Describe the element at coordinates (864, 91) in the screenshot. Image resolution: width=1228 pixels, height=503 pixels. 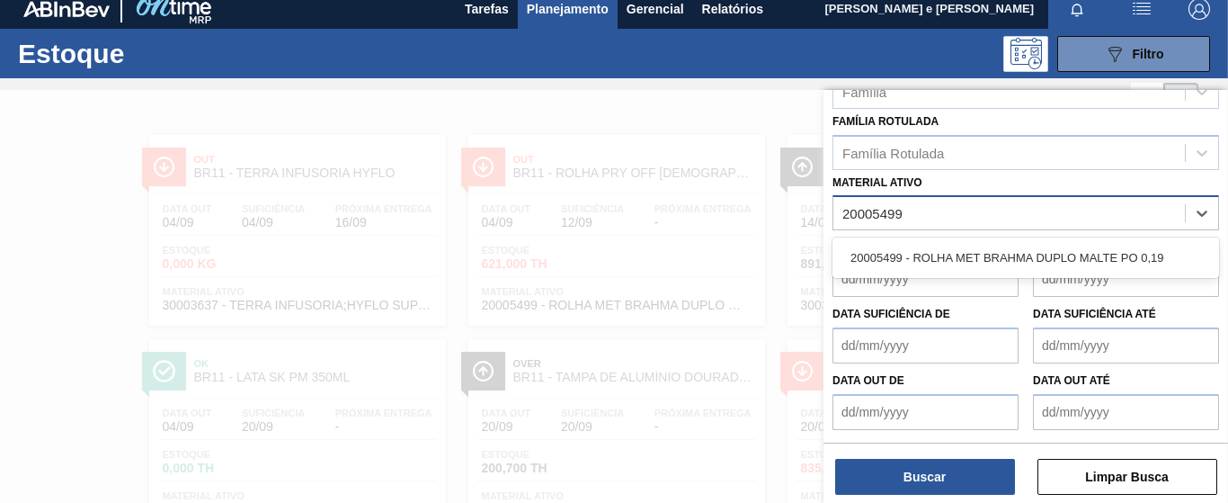
I see `div: Família` at that location.